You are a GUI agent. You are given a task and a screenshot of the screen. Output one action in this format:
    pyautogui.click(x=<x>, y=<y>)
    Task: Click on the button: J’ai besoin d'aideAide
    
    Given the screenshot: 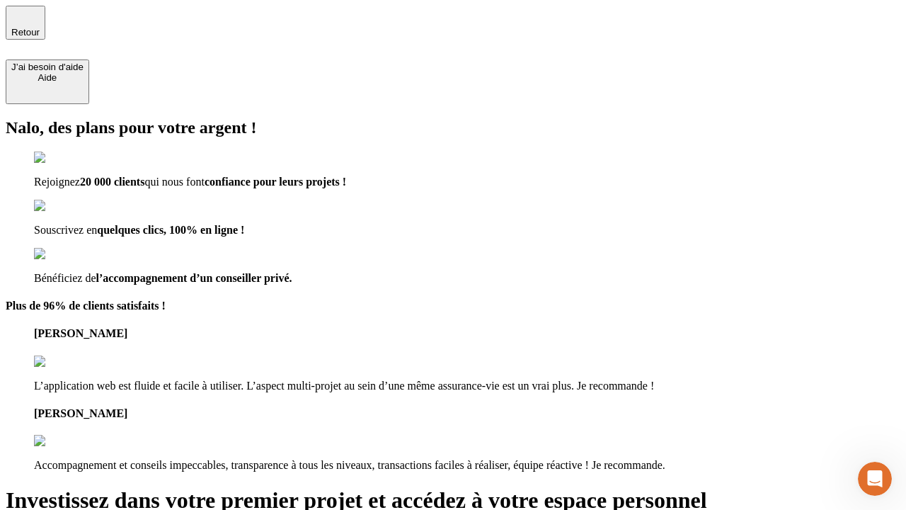 What is the action you would take?
    pyautogui.click(x=47, y=81)
    